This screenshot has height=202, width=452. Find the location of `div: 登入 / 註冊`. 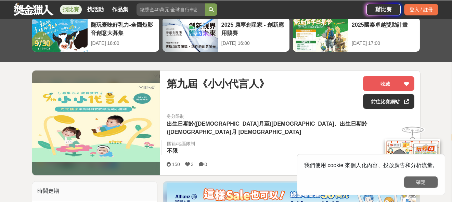

div: 登入 / 註冊 is located at coordinates (421, 10).